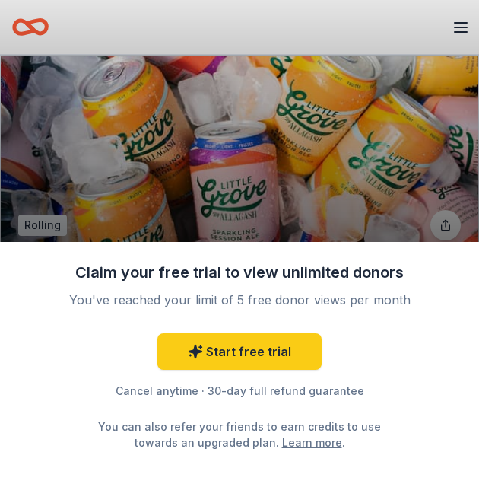 This screenshot has width=479, height=484. I want to click on div: You've reached your limit of 5 free donor views per month, so click(240, 300).